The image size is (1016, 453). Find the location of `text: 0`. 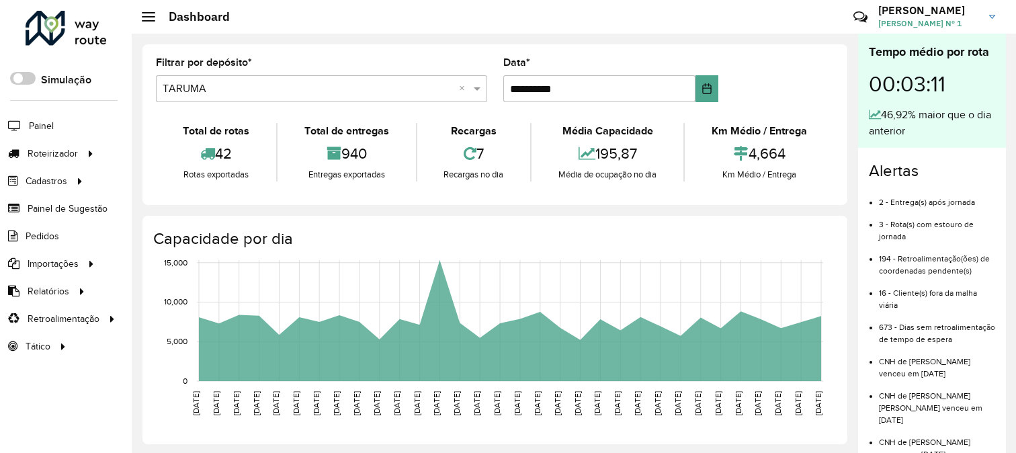

text: 0 is located at coordinates (185, 380).